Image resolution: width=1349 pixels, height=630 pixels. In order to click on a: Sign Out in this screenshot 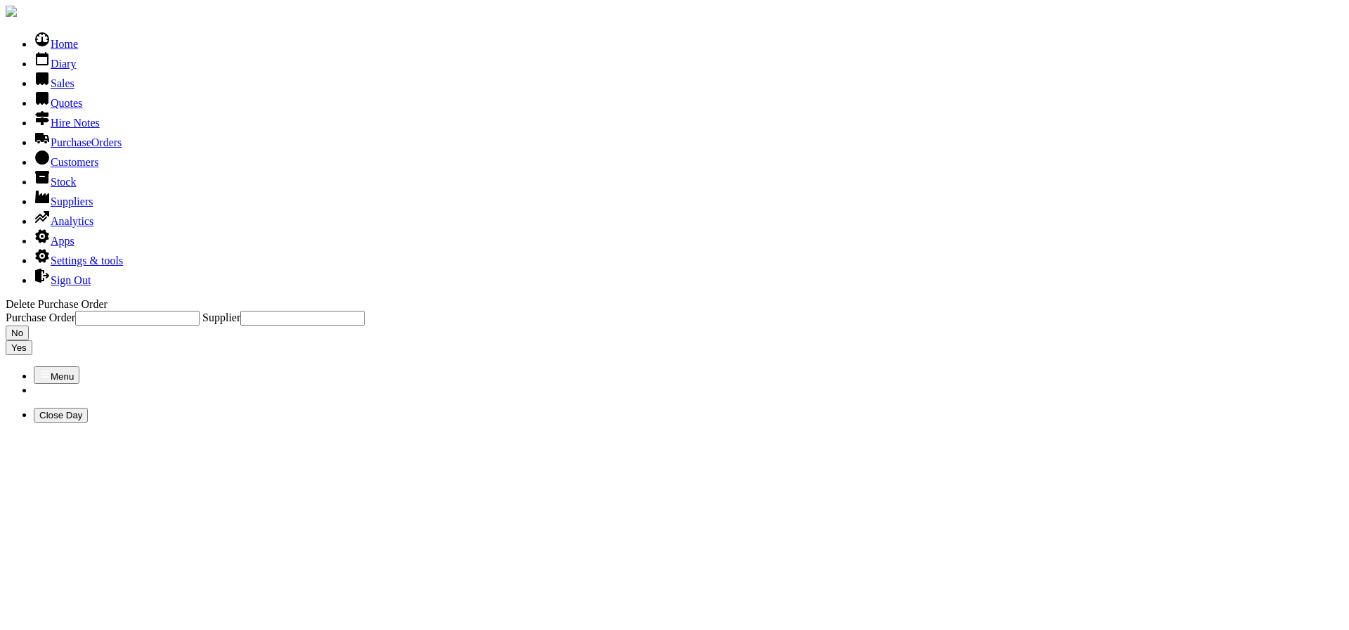, I will do `click(62, 280)`.